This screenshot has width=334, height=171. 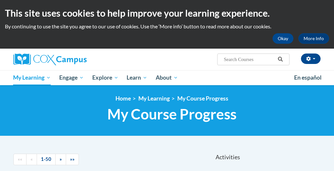 I want to click on span: My Learning, so click(x=32, y=78).